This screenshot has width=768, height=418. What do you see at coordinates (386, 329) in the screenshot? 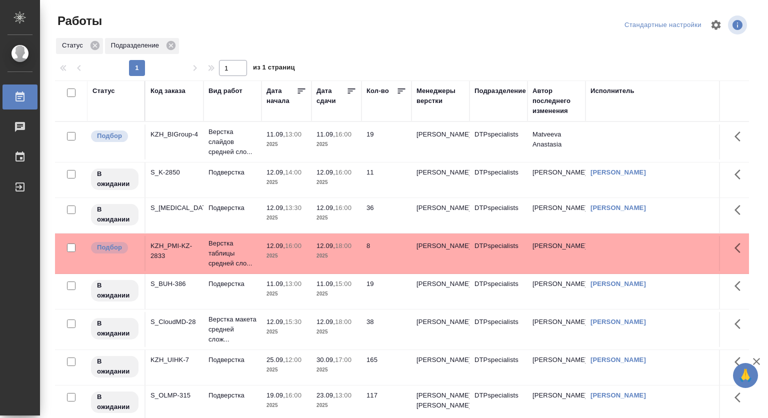
I see `td: 38` at bounding box center [386, 329].